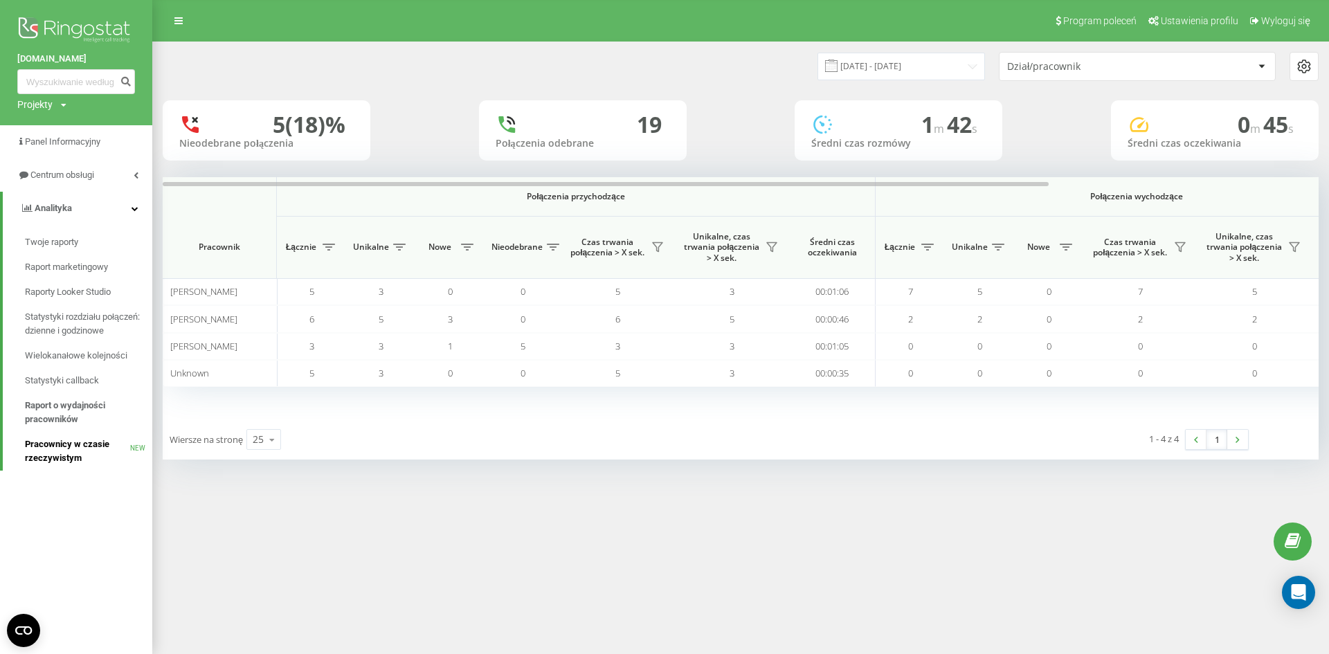 The image size is (1329, 654). Describe the element at coordinates (24, 630) in the screenshot. I see `button: Open CMP widget` at that location.